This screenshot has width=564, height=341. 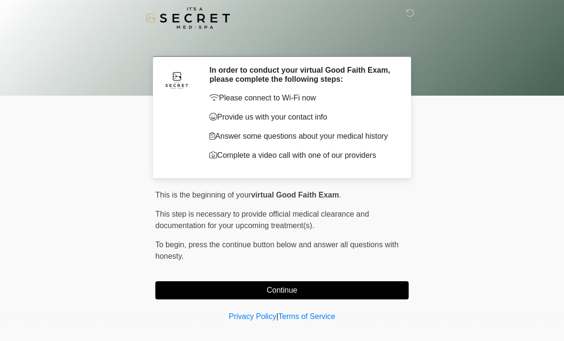 What do you see at coordinates (177, 80) in the screenshot?
I see `img: Agent Avatar` at bounding box center [177, 80].